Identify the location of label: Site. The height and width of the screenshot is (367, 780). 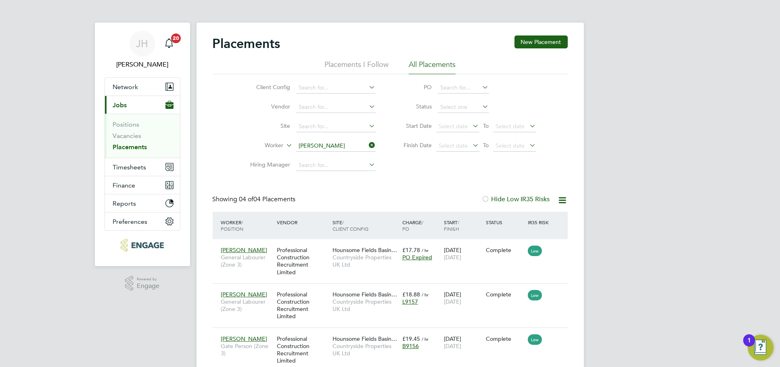
(267, 126).